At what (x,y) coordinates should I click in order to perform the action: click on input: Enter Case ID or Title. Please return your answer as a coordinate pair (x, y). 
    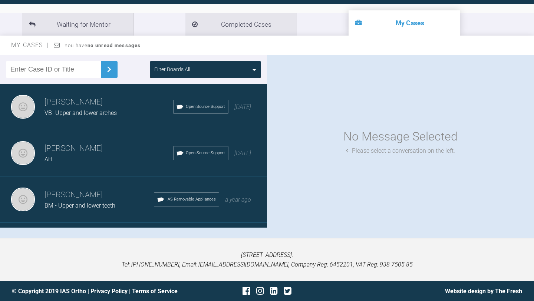
    Looking at the image, I should click on (53, 69).